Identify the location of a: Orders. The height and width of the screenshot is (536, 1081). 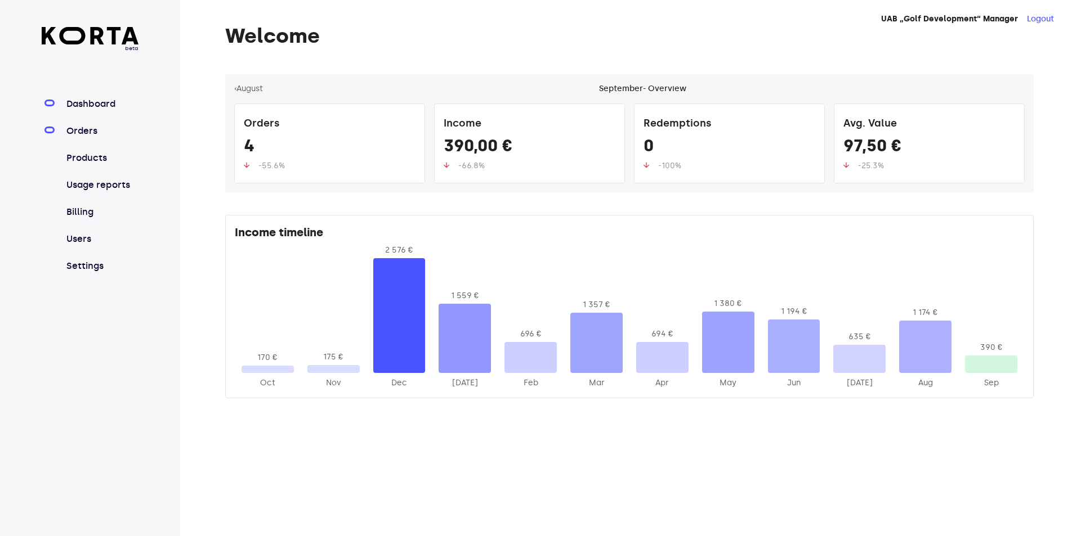
(101, 131).